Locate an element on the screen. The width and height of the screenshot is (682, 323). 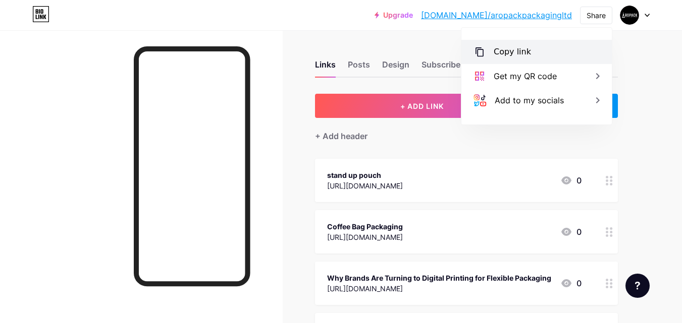
div: Posts is located at coordinates (359, 68).